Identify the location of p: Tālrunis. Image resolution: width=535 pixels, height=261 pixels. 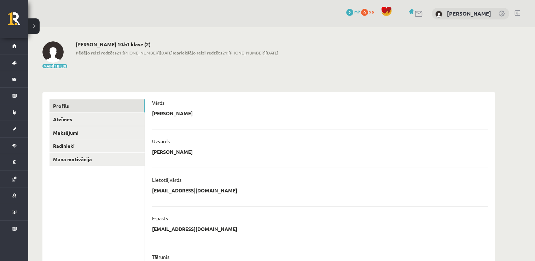
(161, 257).